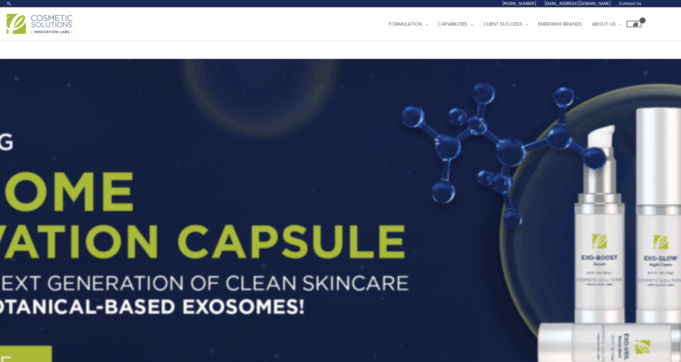 This screenshot has height=362, width=681. Describe the element at coordinates (40, 24) in the screenshot. I see `img: Cosmetic Solutions Logo` at that location.